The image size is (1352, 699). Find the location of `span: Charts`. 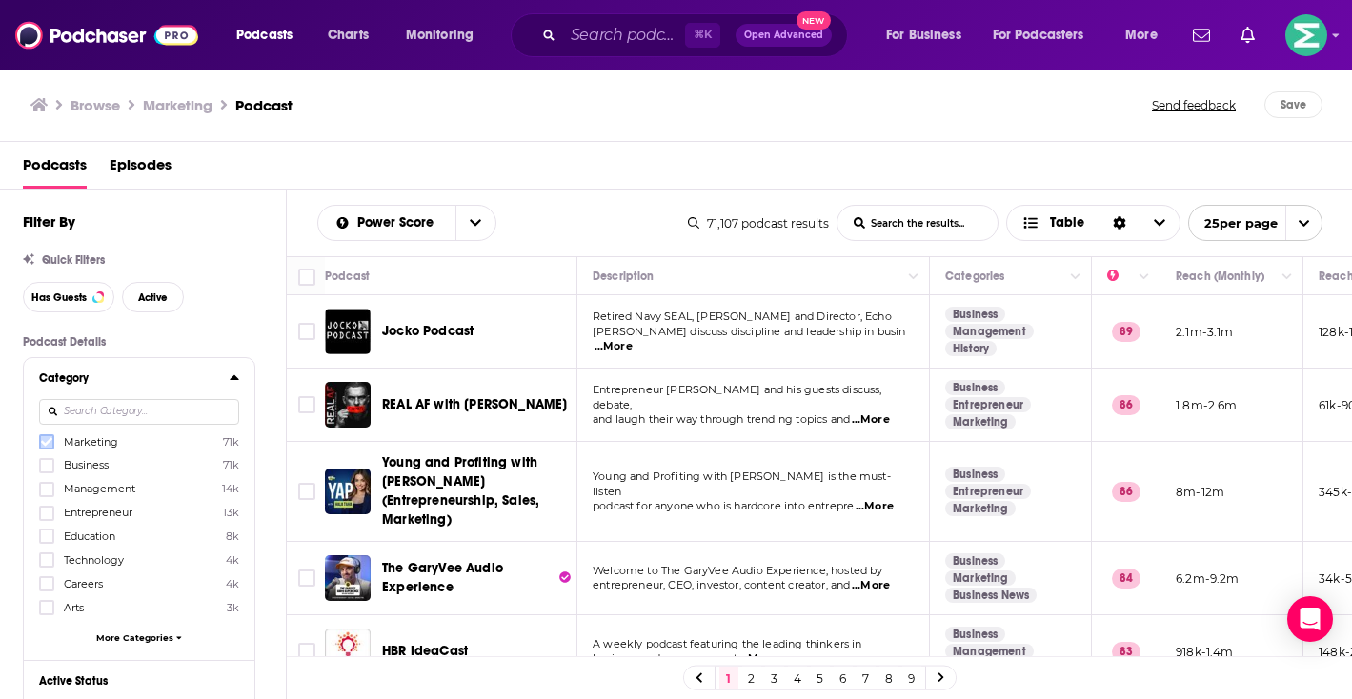

span: Charts is located at coordinates (348, 35).